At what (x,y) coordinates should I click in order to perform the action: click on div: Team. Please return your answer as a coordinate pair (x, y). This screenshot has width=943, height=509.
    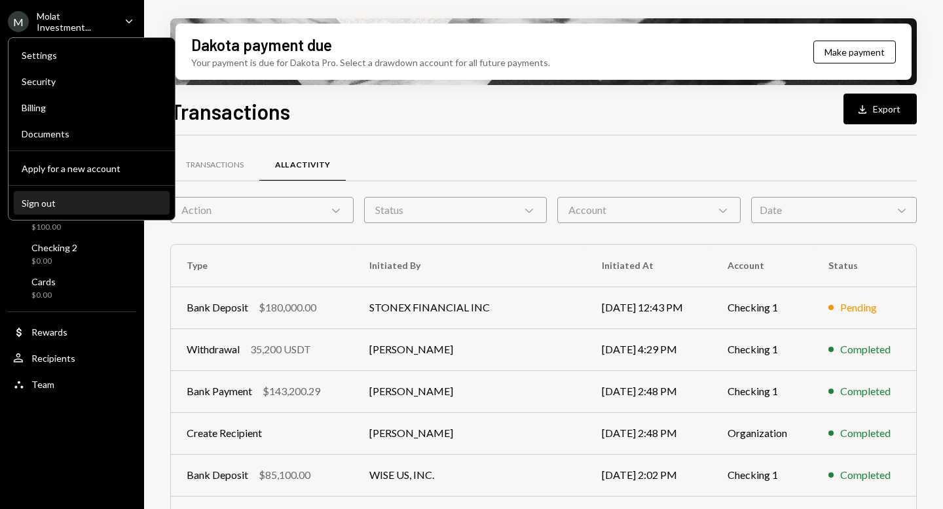
    Looking at the image, I should click on (43, 384).